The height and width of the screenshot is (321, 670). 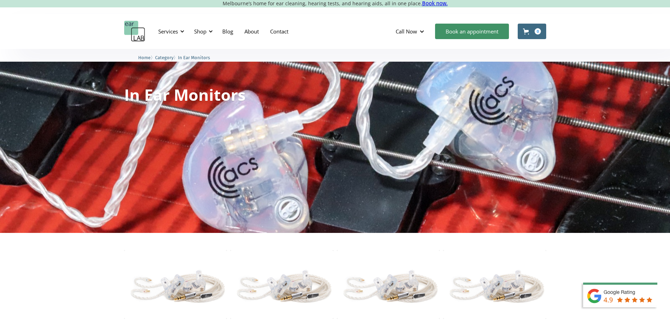 What do you see at coordinates (194, 57) in the screenshot?
I see `a: In Ear Monitors` at bounding box center [194, 57].